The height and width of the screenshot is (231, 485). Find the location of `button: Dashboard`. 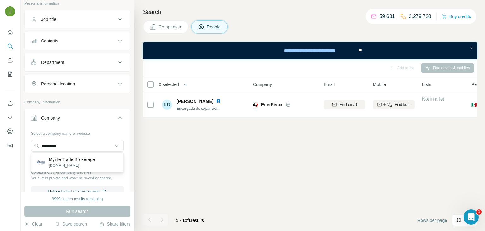

button: Dashboard is located at coordinates (10, 131).